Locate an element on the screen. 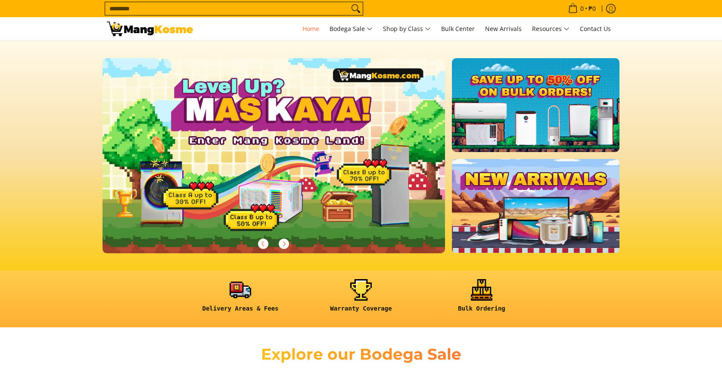  a: Home is located at coordinates (311, 29).